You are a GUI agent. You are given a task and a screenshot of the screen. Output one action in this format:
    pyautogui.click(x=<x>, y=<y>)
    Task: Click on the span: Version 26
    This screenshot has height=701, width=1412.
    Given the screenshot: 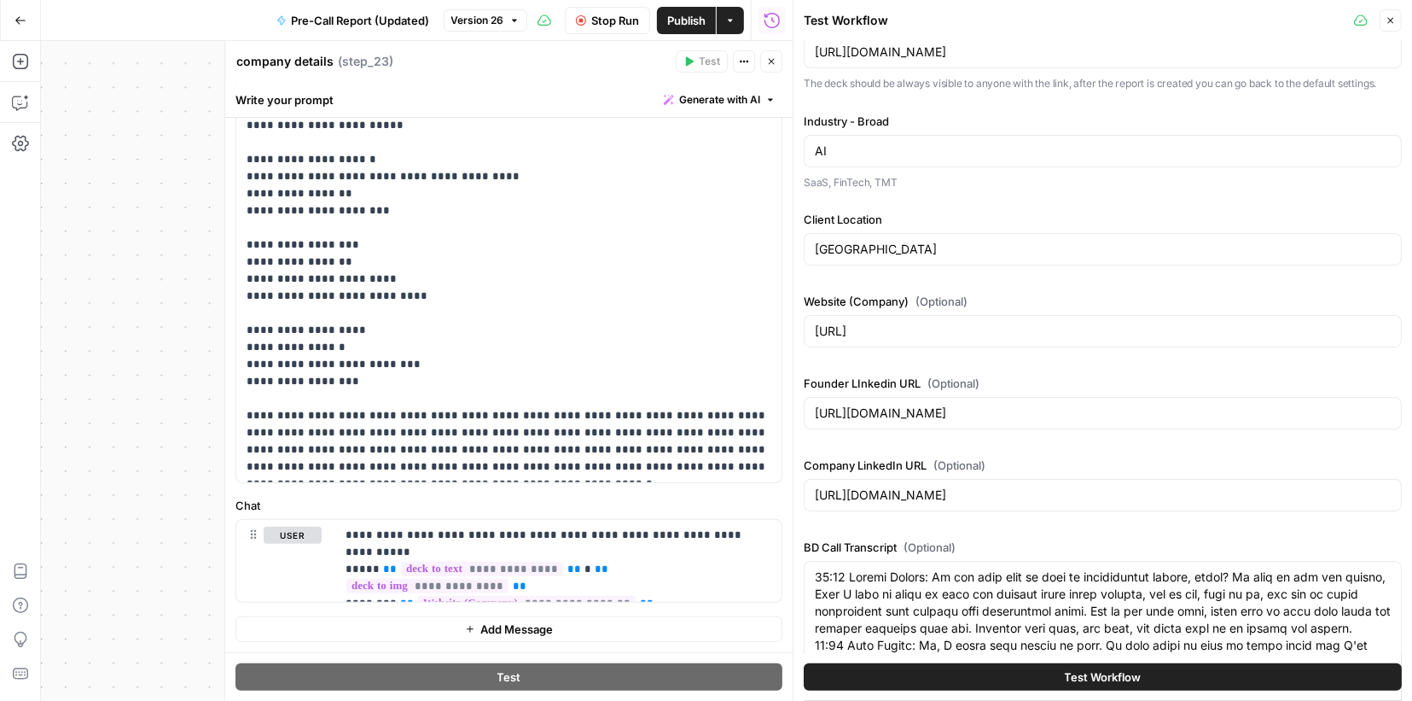 What is the action you would take?
    pyautogui.click(x=478, y=20)
    